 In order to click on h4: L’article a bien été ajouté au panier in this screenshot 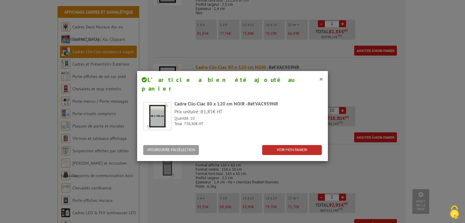, I will do `click(232, 84)`.